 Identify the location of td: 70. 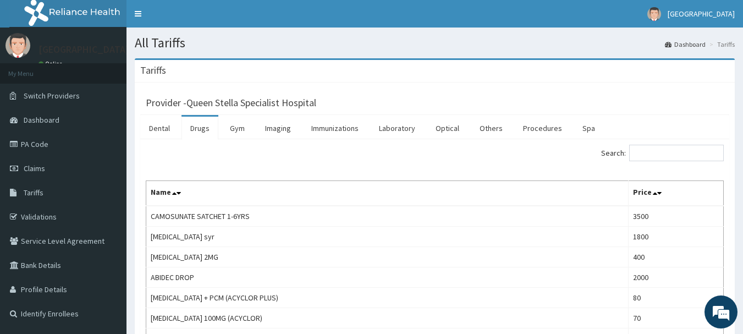
(676, 318).